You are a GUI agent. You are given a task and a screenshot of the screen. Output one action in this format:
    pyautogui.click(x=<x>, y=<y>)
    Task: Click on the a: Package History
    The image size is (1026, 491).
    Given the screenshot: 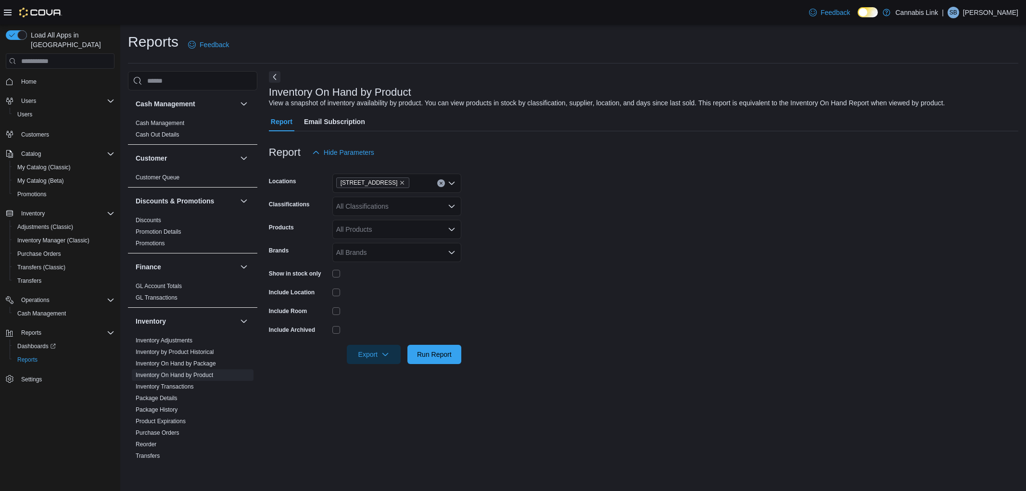 What is the action you would take?
    pyautogui.click(x=156, y=410)
    